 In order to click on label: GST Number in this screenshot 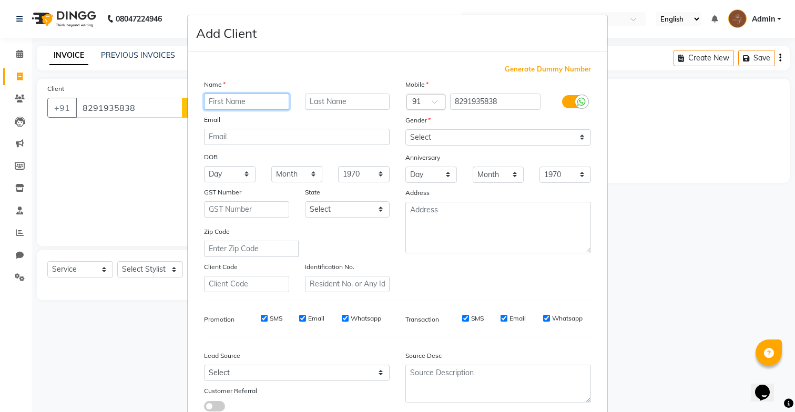, I will do `click(222, 192)`.